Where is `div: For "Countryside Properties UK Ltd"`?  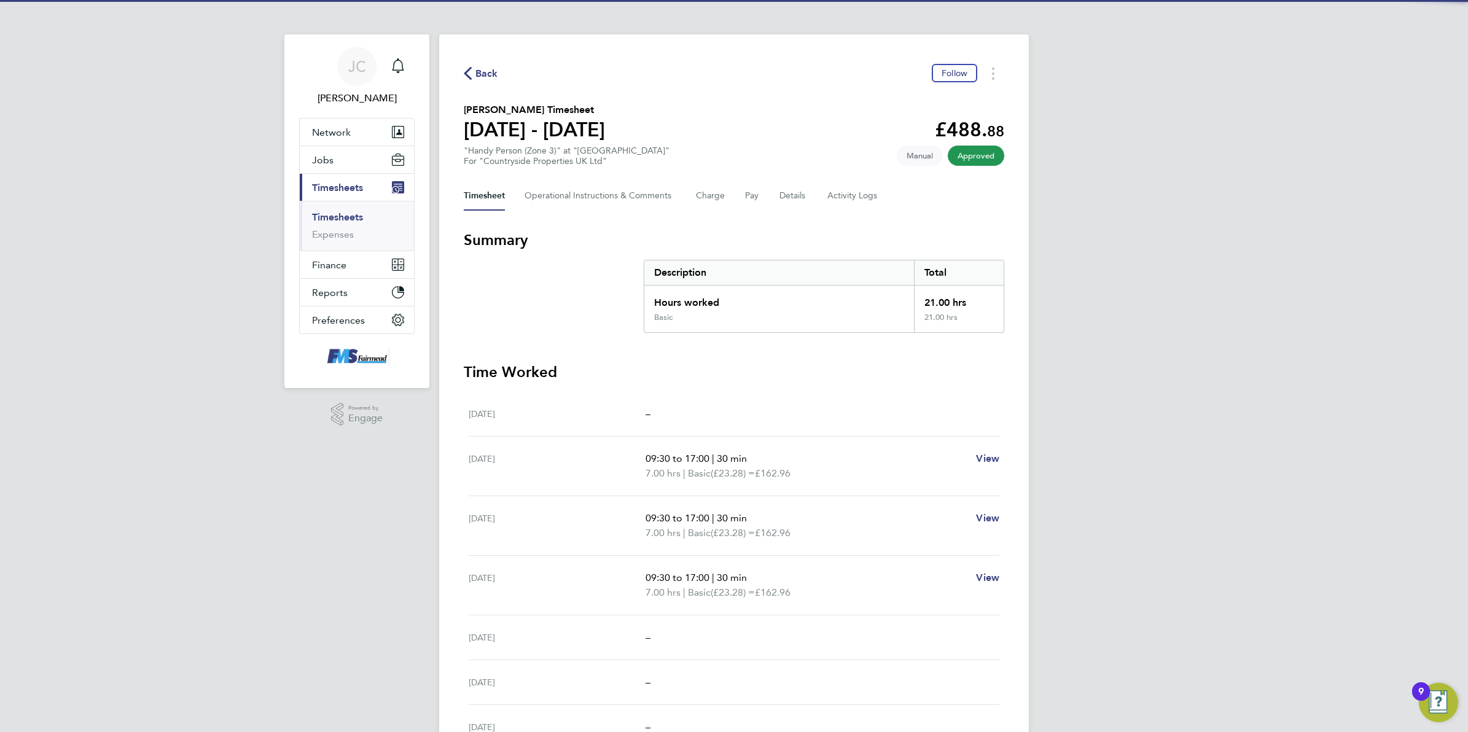 div: For "Countryside Properties UK Ltd" is located at coordinates (566, 161).